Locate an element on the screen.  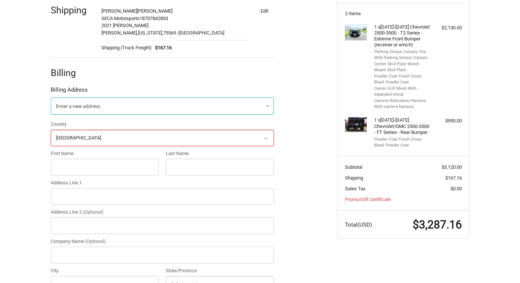
label: Country is located at coordinates (162, 124).